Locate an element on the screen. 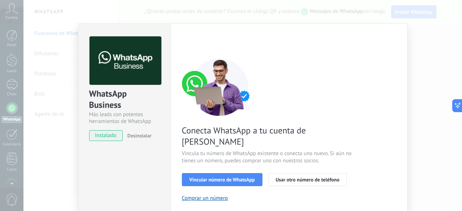 This screenshot has height=211, width=462. button: Usar otro número de teléfono is located at coordinates (308, 180).